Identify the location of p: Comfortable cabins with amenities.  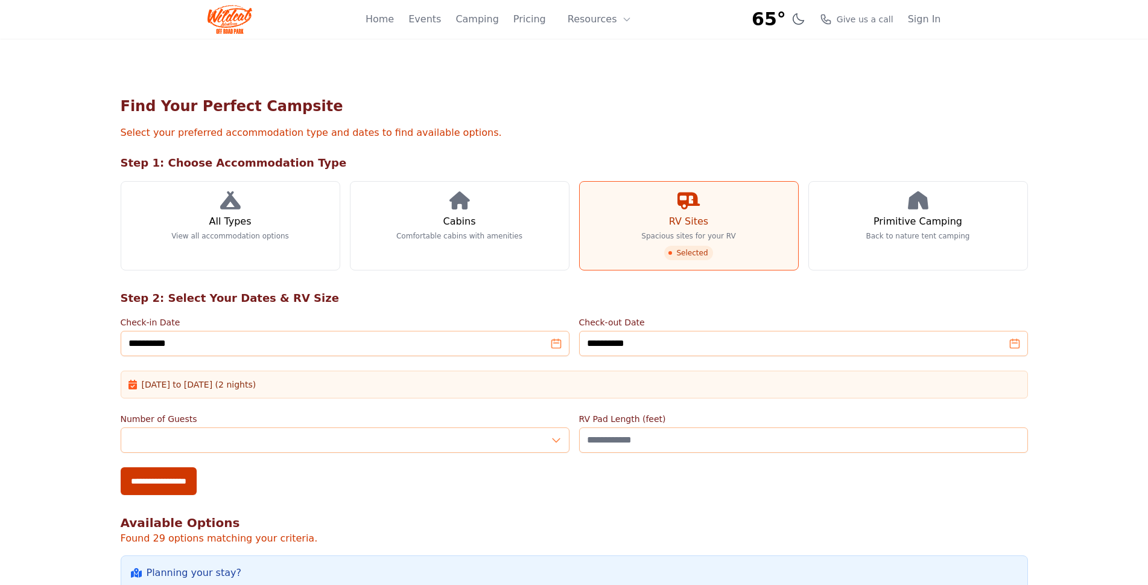
(459, 236).